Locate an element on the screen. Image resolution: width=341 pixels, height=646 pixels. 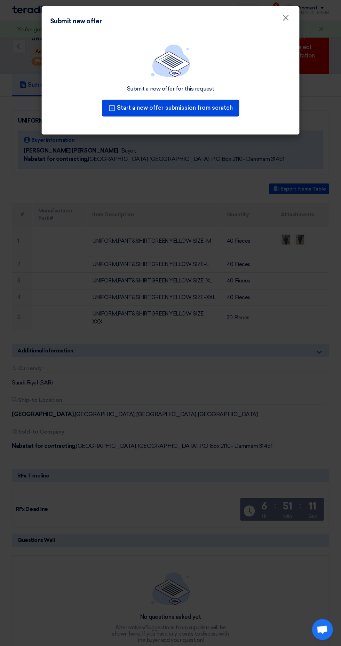
button: Close is located at coordinates (285, 18).